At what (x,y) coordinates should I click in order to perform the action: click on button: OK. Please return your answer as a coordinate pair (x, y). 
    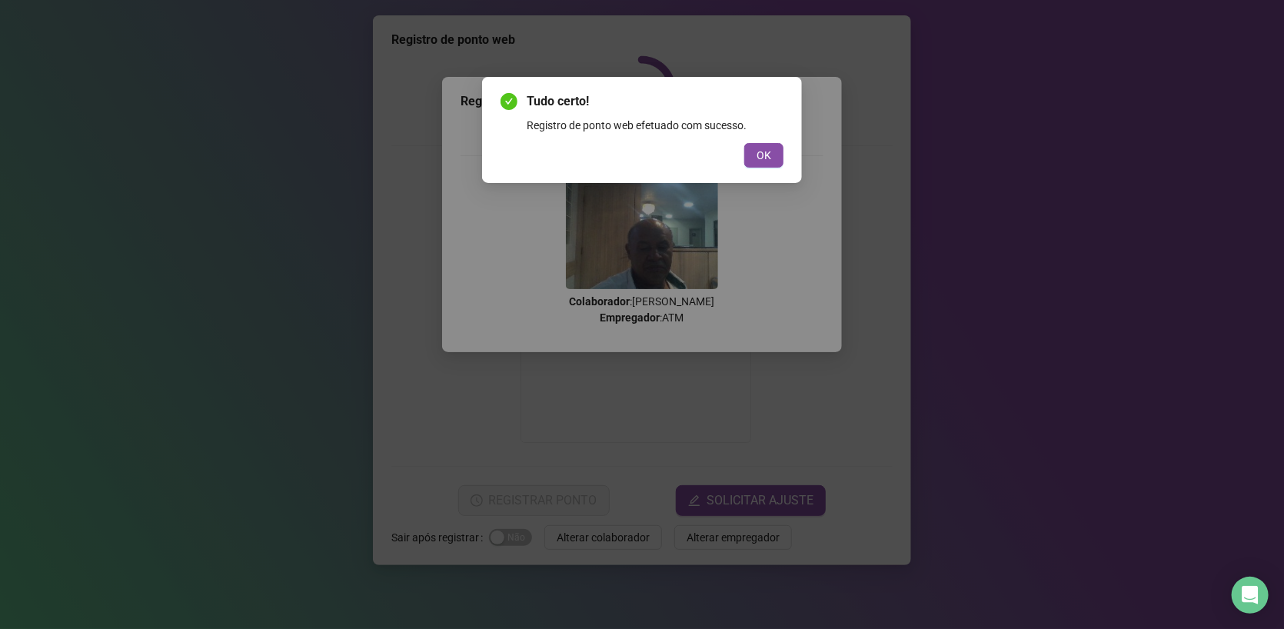
    Looking at the image, I should click on (763, 155).